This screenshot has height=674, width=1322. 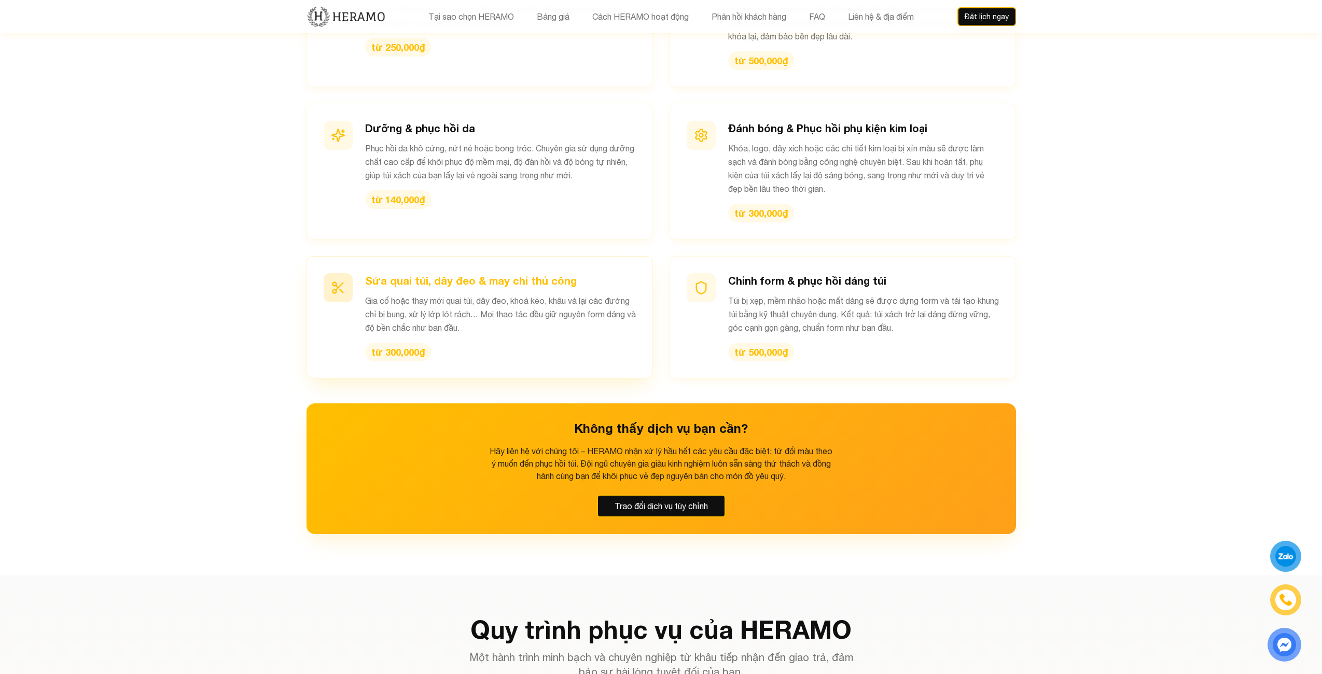 I want to click on button: Phản hồi khách hàng, so click(x=749, y=17).